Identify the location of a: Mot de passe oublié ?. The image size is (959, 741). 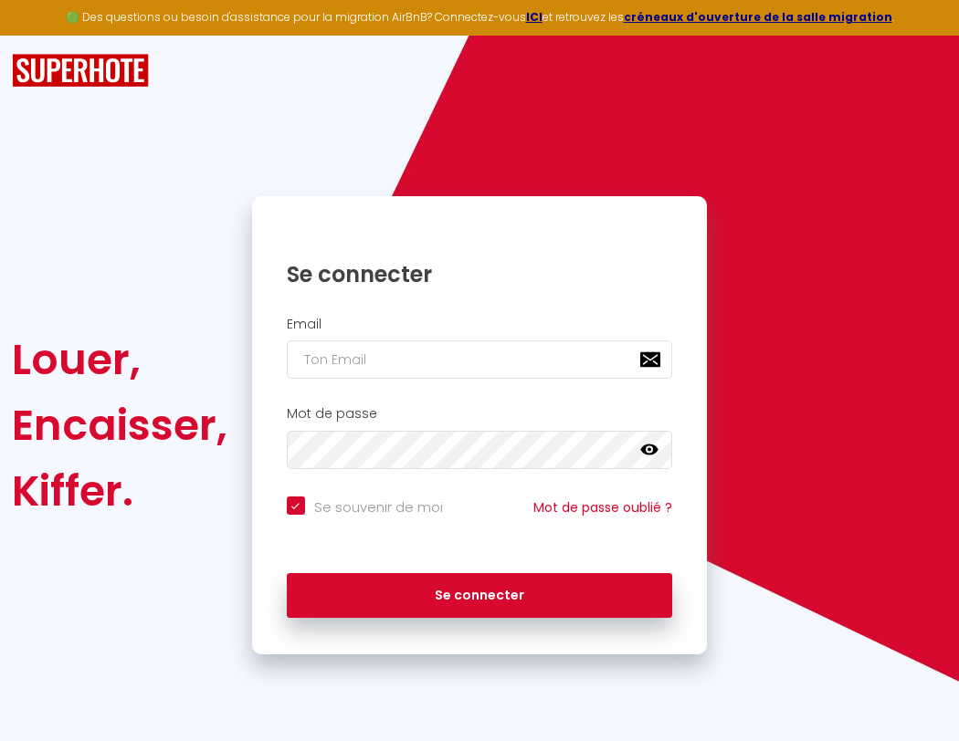
(603, 508).